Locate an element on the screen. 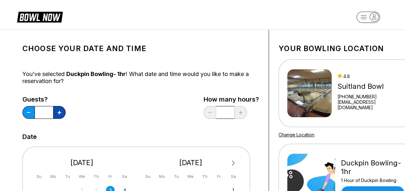 The image size is (405, 191). span: Duckpin Bowling- 1hr is located at coordinates (96, 74).